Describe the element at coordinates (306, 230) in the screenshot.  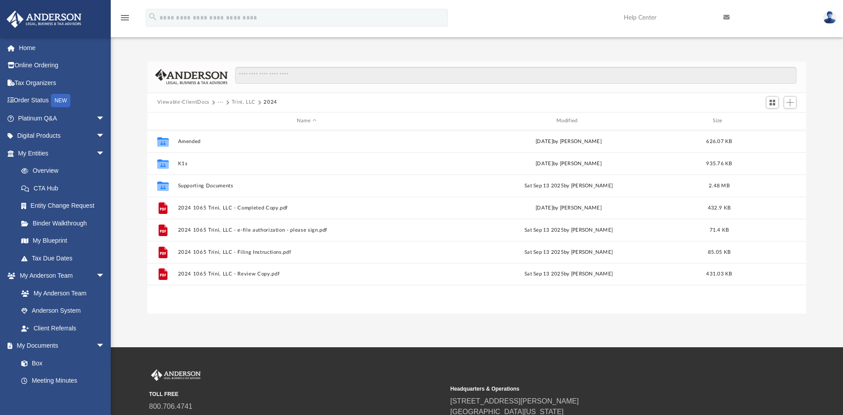
I see `button: 2024 1065 Trini, LLC - e-file authorization - please sign.pdf` at that location.